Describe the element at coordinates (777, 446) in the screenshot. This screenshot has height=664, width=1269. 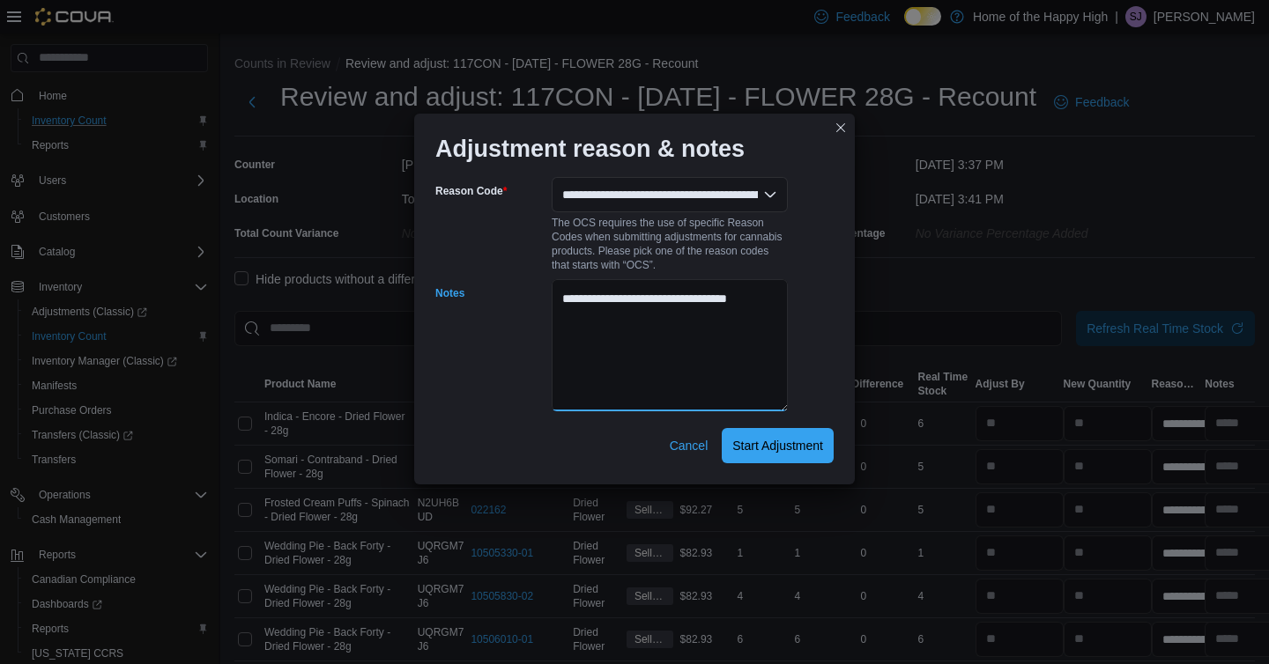
I see `button: Start Adjustment` at that location.